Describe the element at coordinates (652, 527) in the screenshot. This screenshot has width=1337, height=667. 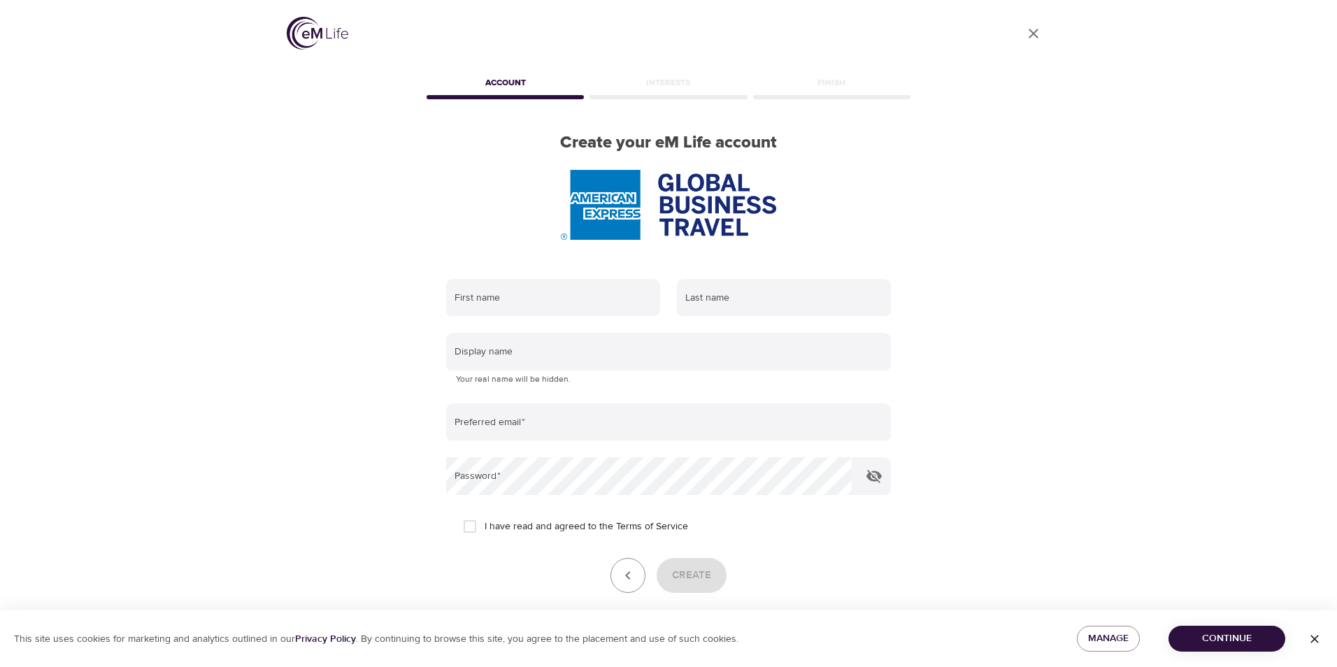
I see `a: Terms of Service` at that location.